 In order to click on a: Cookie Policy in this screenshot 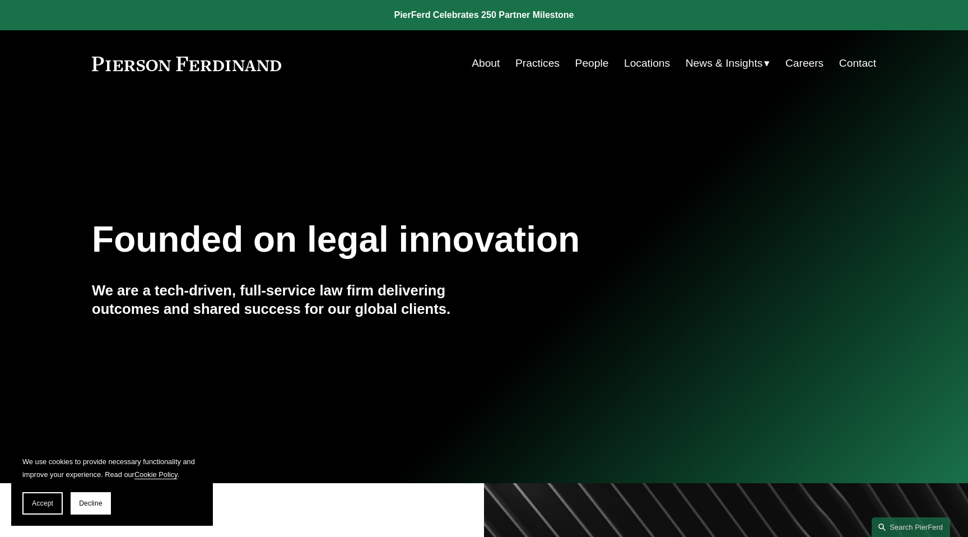, I will do `click(156, 474)`.